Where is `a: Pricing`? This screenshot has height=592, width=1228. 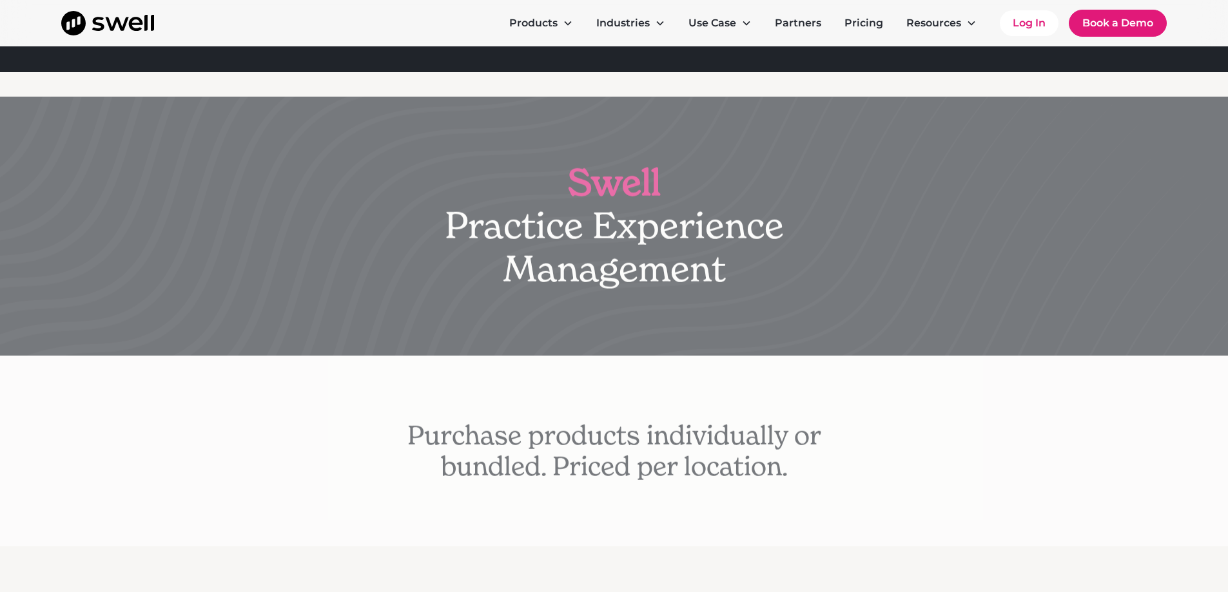 a: Pricing is located at coordinates (864, 23).